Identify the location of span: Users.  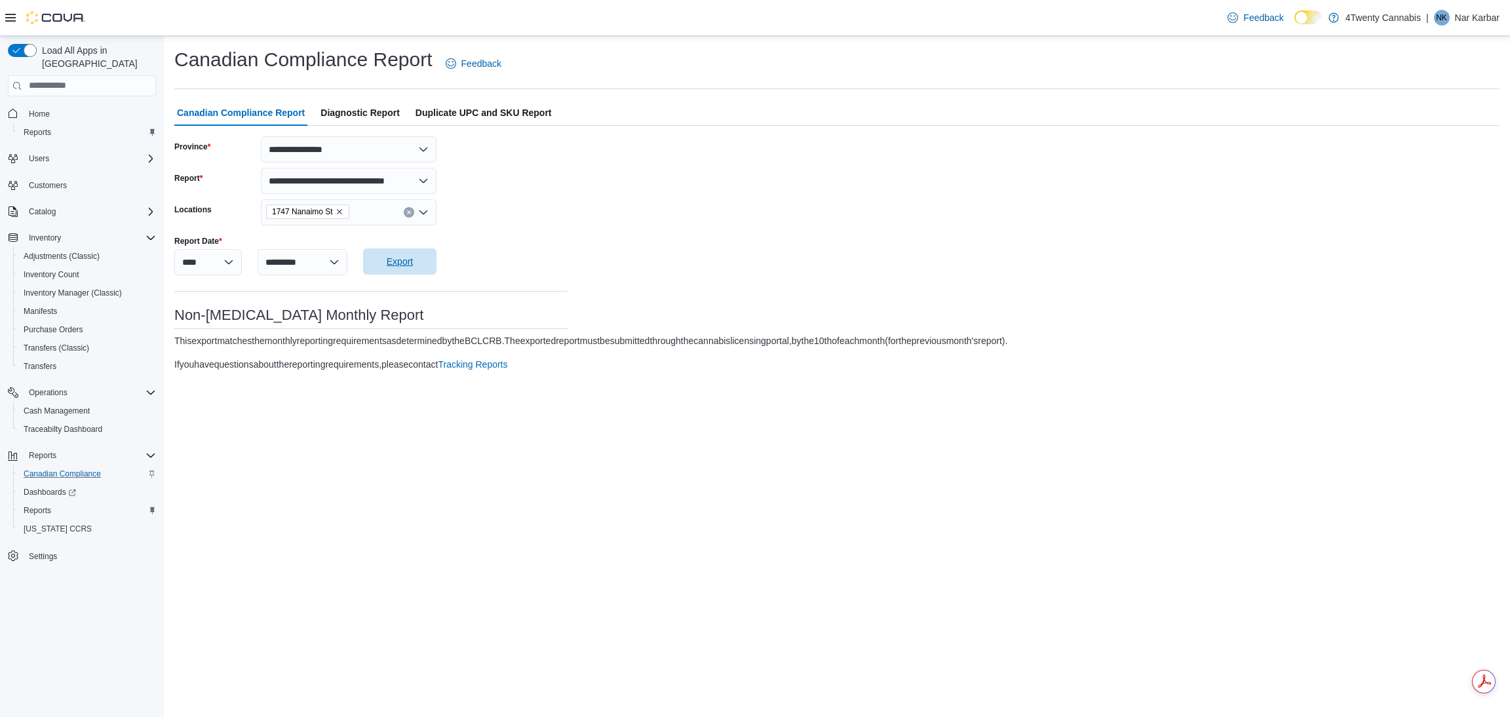
(39, 159).